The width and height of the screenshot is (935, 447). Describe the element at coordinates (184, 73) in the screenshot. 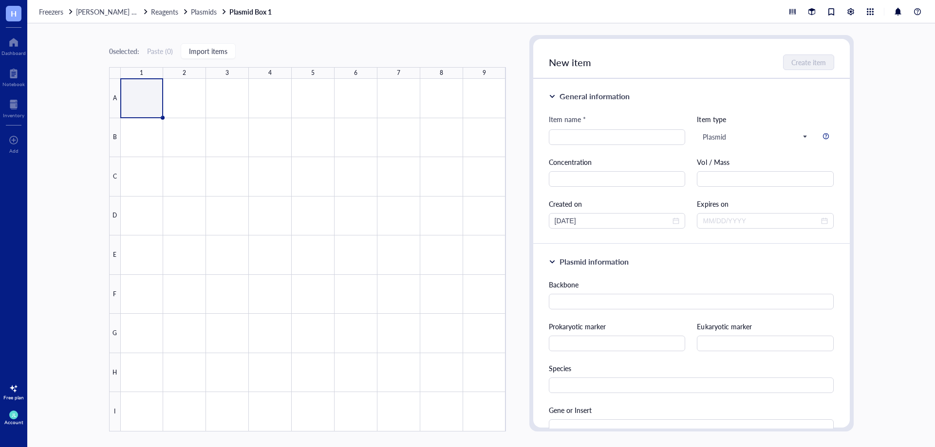

I see `div: 2` at that location.